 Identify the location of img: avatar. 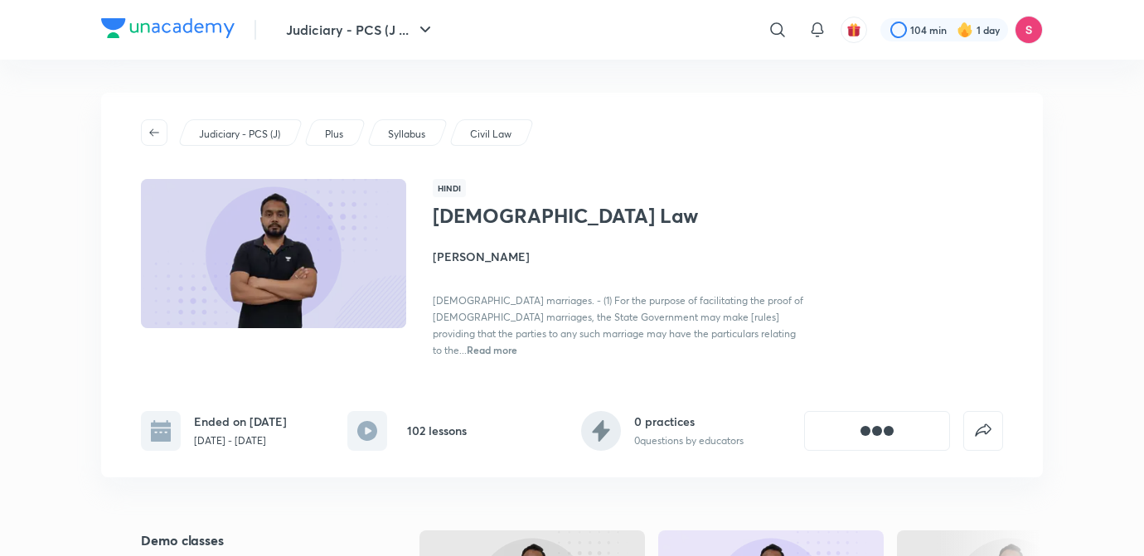
(854, 30).